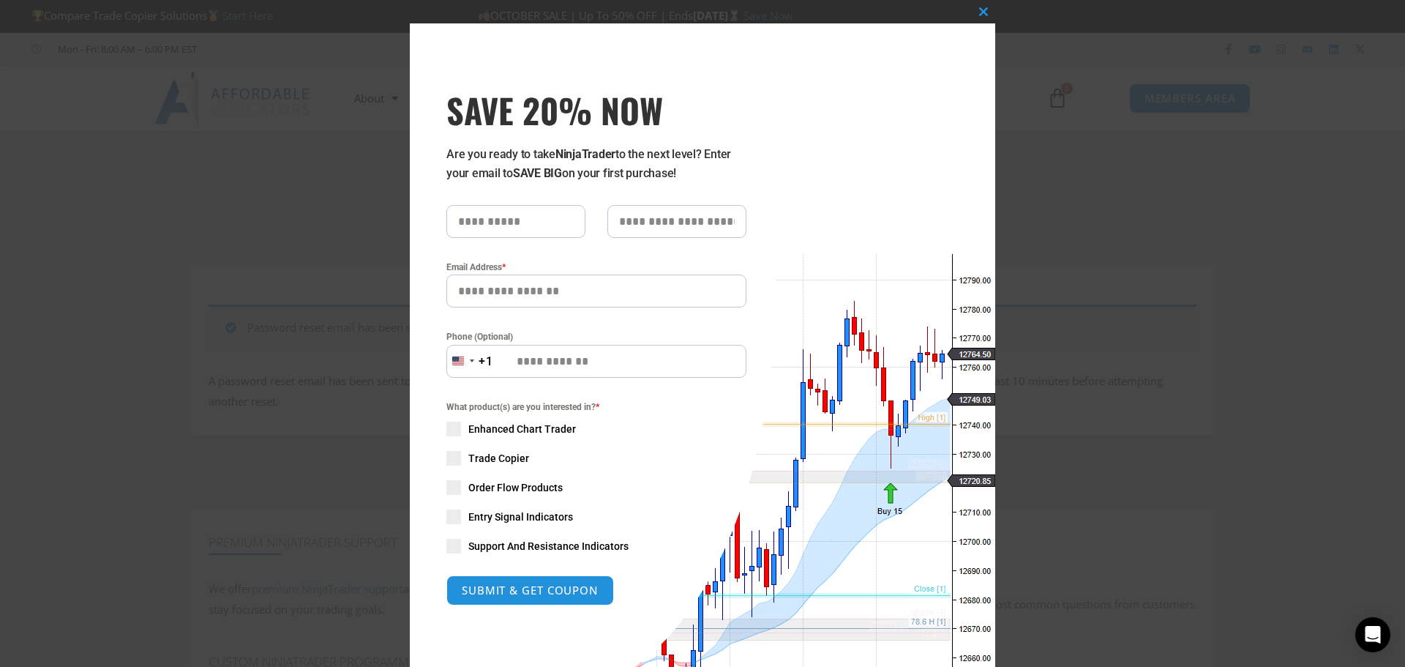 The image size is (1405, 667). I want to click on p: Are you ready to take to the next level? Enter your email to on your first purchase!, so click(596, 164).